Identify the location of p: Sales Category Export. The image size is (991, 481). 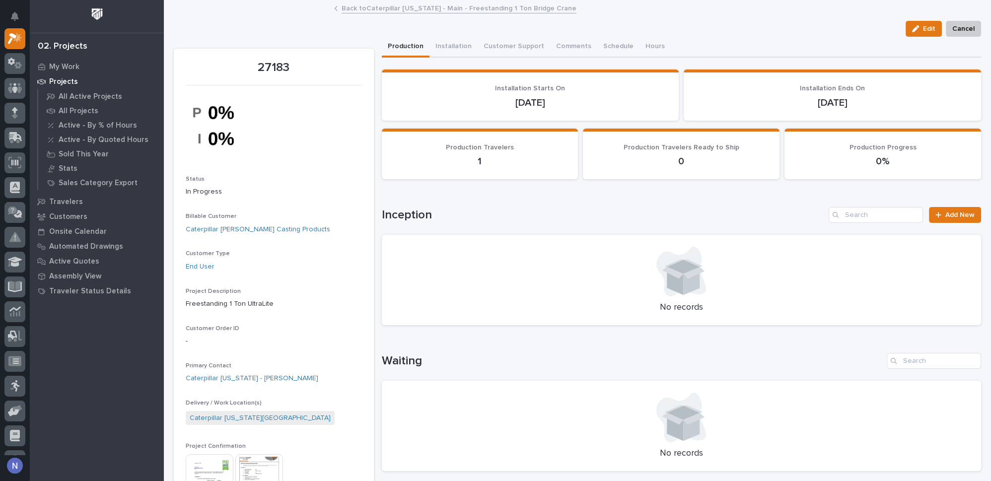
(98, 183).